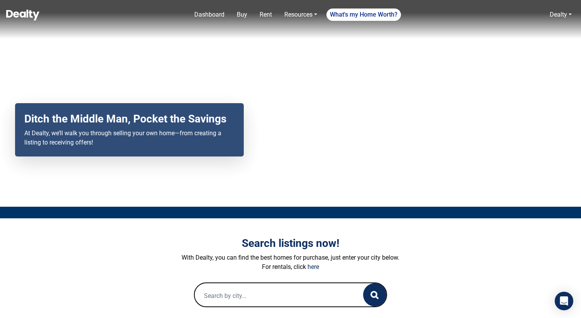 This screenshot has width=581, height=318. Describe the element at coordinates (564, 301) in the screenshot. I see `div: Open Intercom Messenger` at that location.